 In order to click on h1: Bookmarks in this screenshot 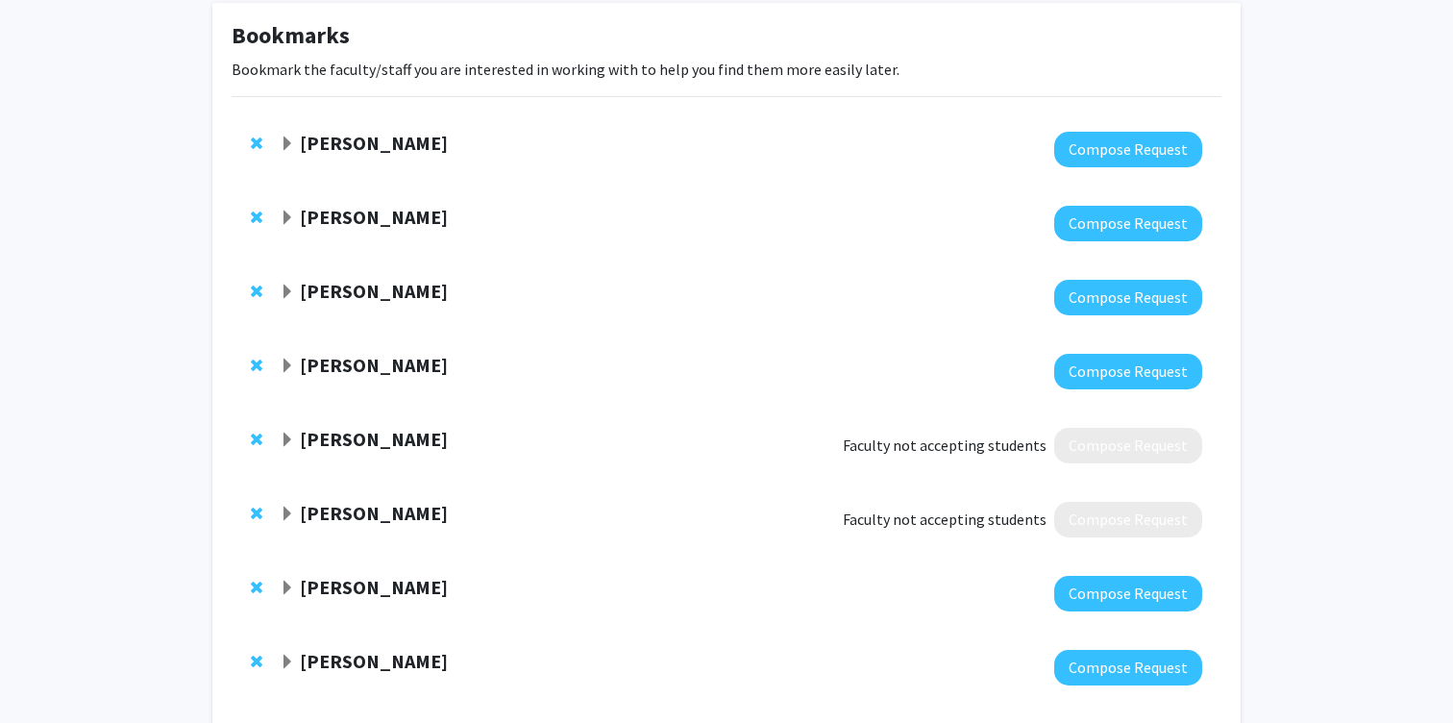, I will do `click(727, 36)`.